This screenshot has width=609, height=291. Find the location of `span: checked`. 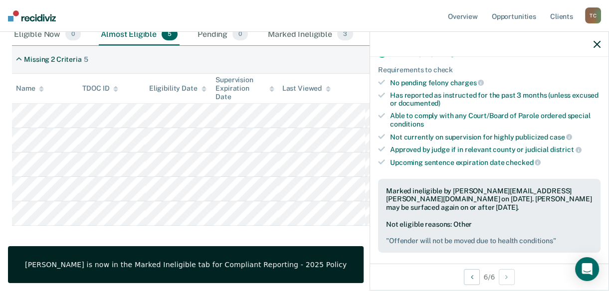

span: checked is located at coordinates (523, 162).